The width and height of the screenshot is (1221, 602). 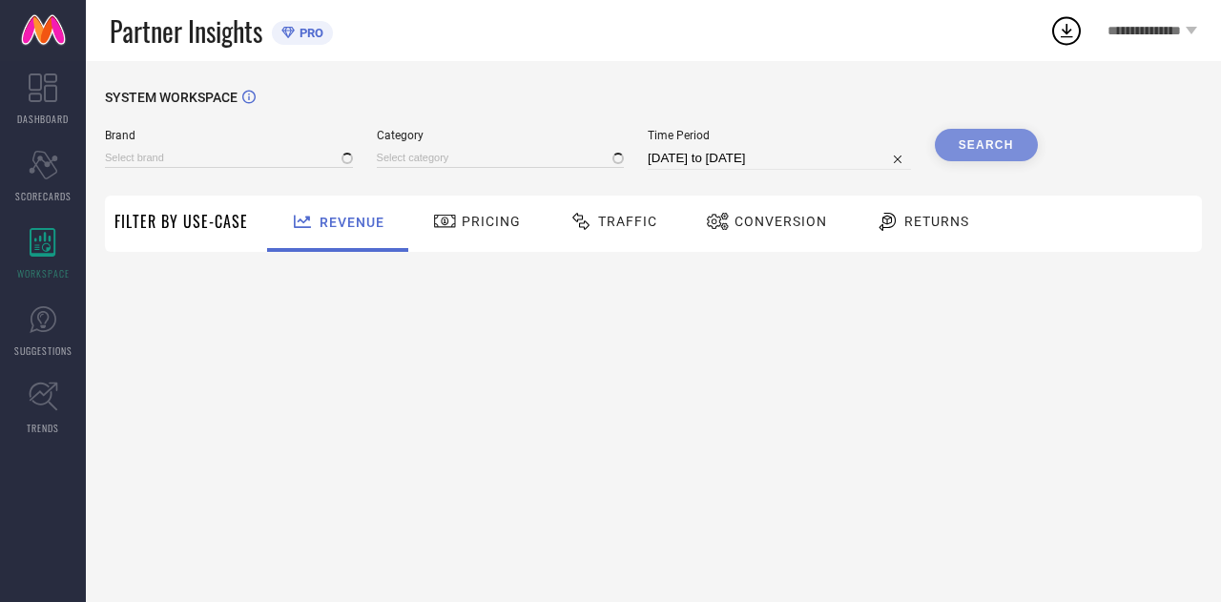 What do you see at coordinates (501, 135) in the screenshot?
I see `span: Category` at bounding box center [501, 135].